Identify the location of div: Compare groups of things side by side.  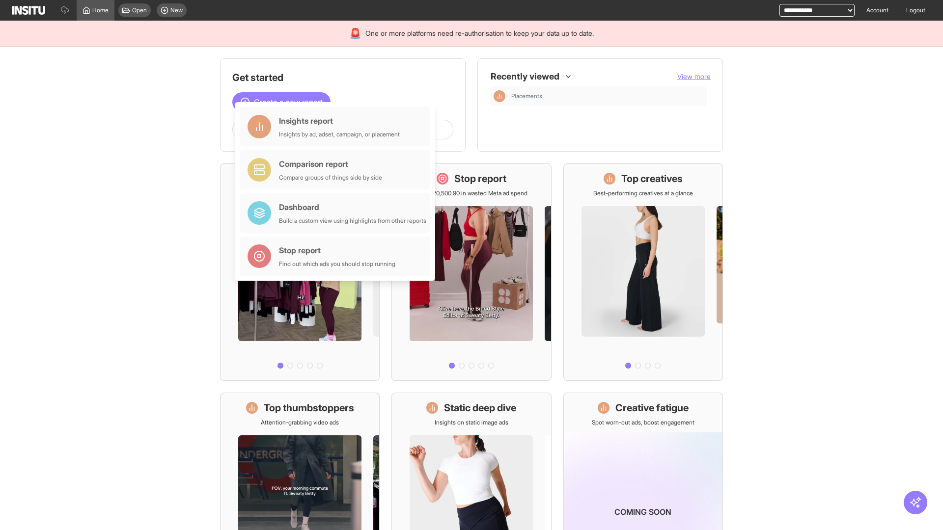
(330, 178).